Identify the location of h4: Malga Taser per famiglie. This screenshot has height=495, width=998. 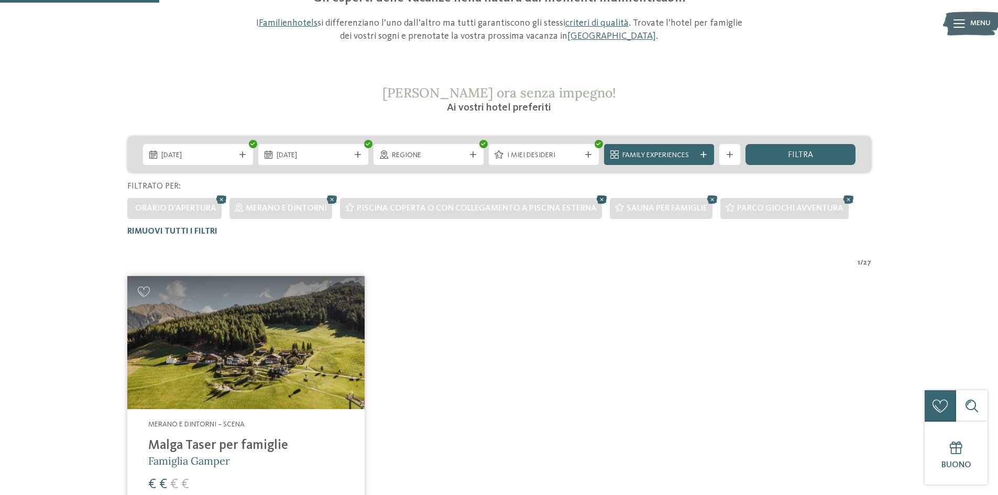
(246, 446).